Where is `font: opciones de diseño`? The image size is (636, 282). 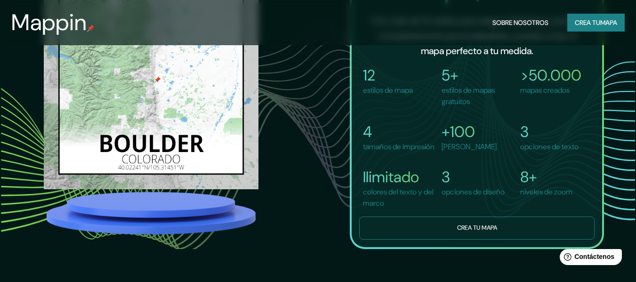
font: opciones de diseño is located at coordinates (473, 192).